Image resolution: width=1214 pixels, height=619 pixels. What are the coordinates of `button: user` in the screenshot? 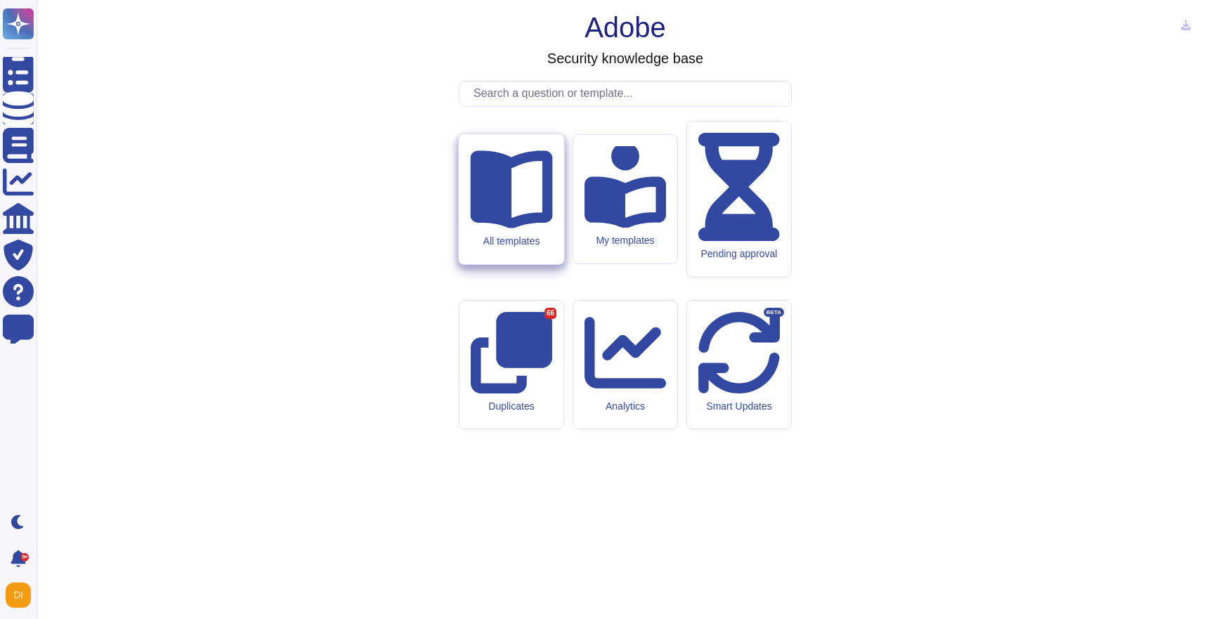 It's located at (22, 595).